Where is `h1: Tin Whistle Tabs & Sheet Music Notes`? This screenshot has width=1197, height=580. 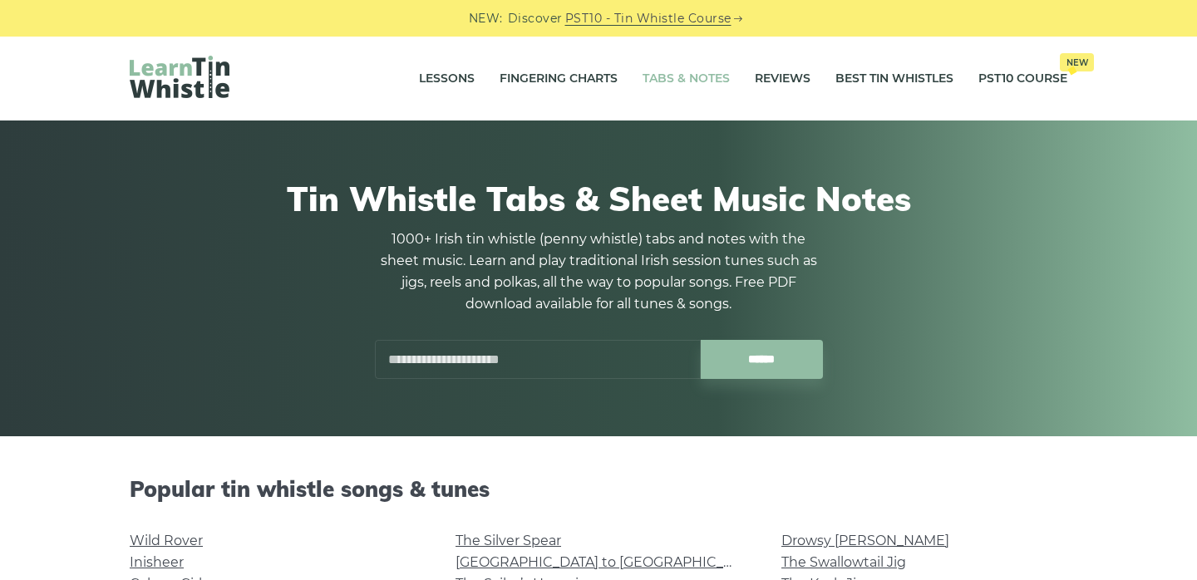 h1: Tin Whistle Tabs & Sheet Music Notes is located at coordinates (598, 199).